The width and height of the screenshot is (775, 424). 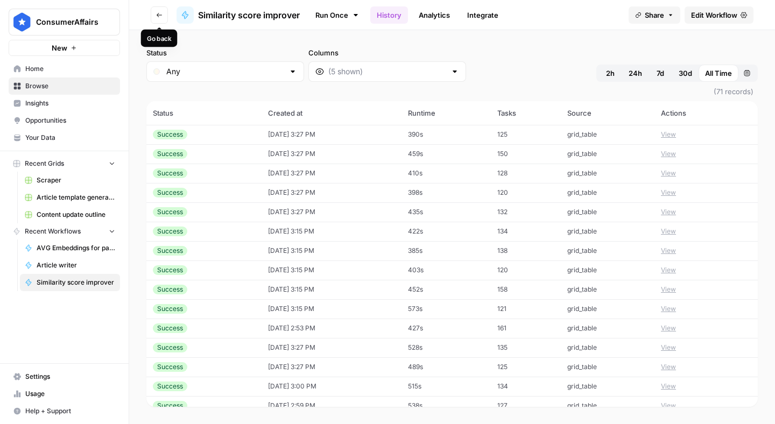 I want to click on td: 132, so click(x=526, y=212).